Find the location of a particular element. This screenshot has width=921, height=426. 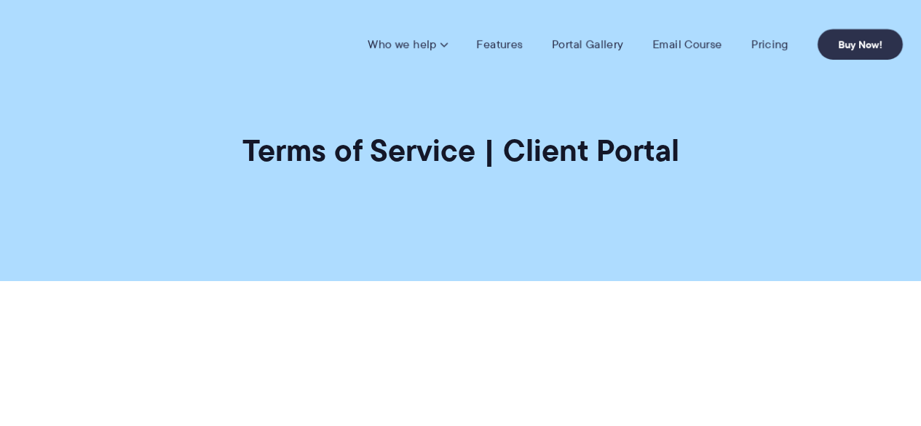

a: Pricing is located at coordinates (770, 44).